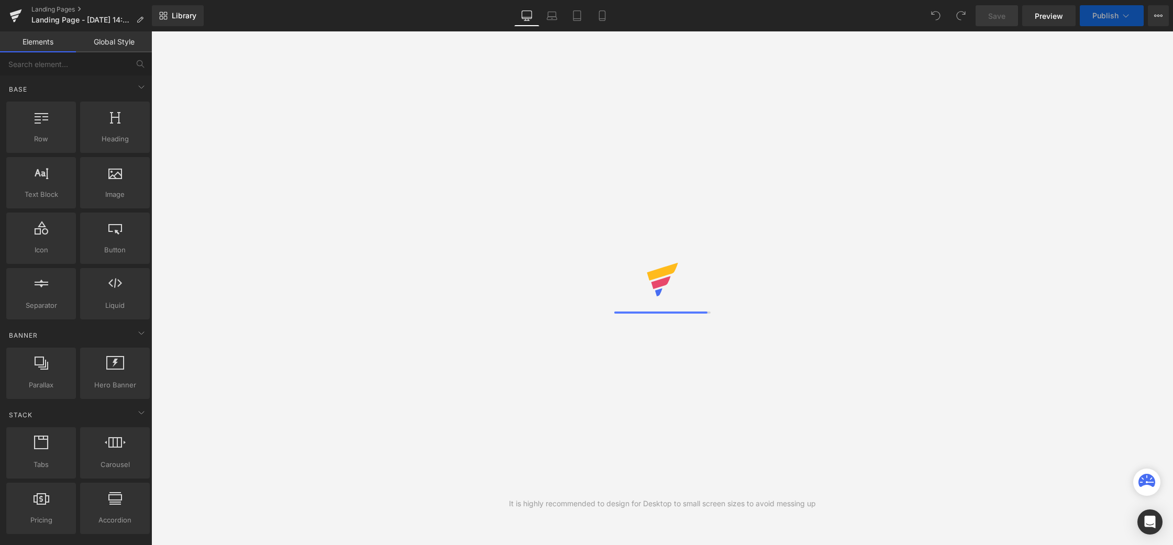 The width and height of the screenshot is (1173, 545). What do you see at coordinates (18, 89) in the screenshot?
I see `span: Base` at bounding box center [18, 89].